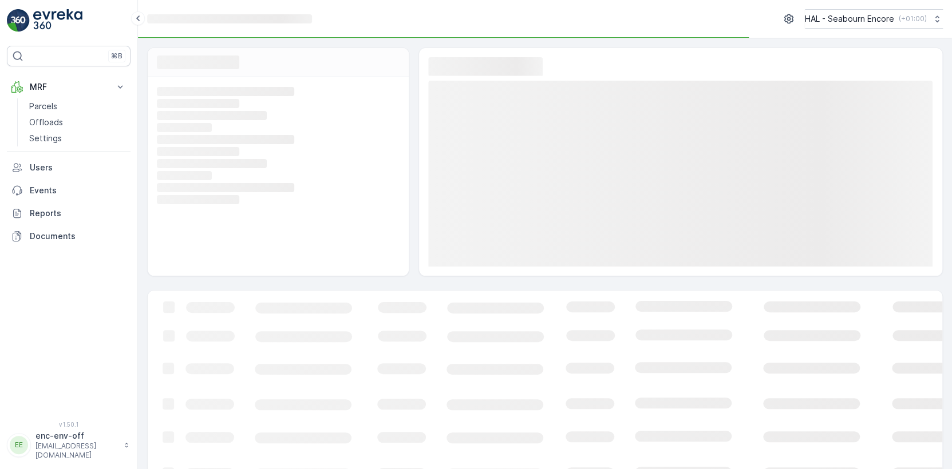 The width and height of the screenshot is (952, 469). What do you see at coordinates (77, 436) in the screenshot?
I see `p: enc-env-off` at bounding box center [77, 436].